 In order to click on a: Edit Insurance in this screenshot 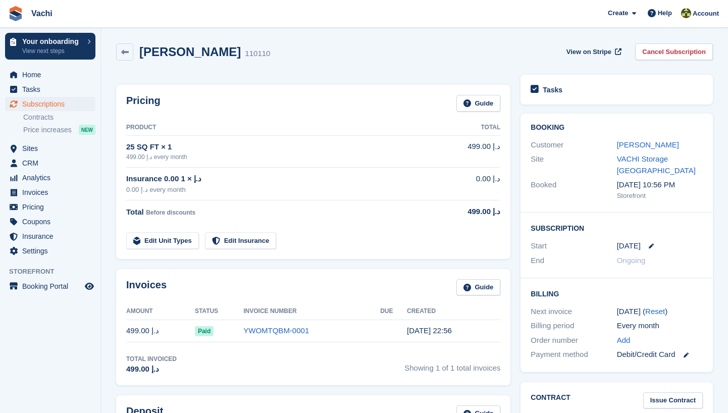, I will do `click(241, 240)`.